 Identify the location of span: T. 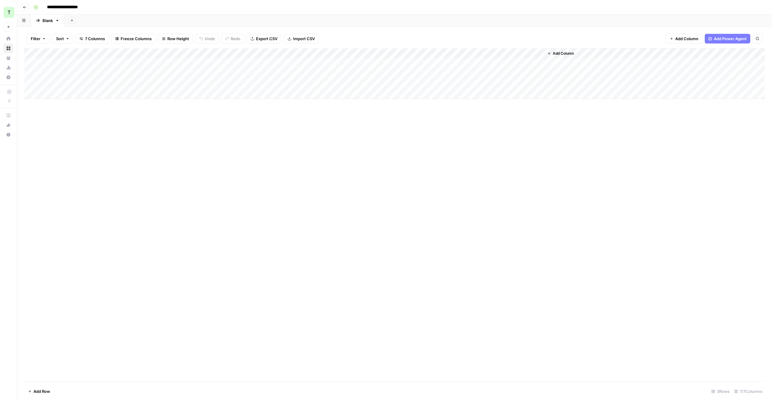
(9, 12).